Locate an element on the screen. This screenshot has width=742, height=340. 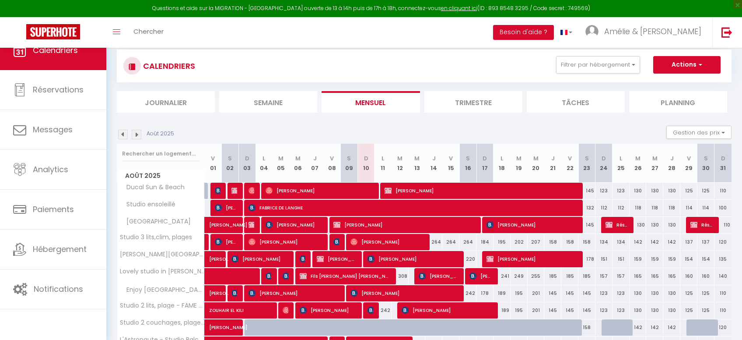
span: Studio 2 couchages, plages, port is located at coordinates (162, 322).